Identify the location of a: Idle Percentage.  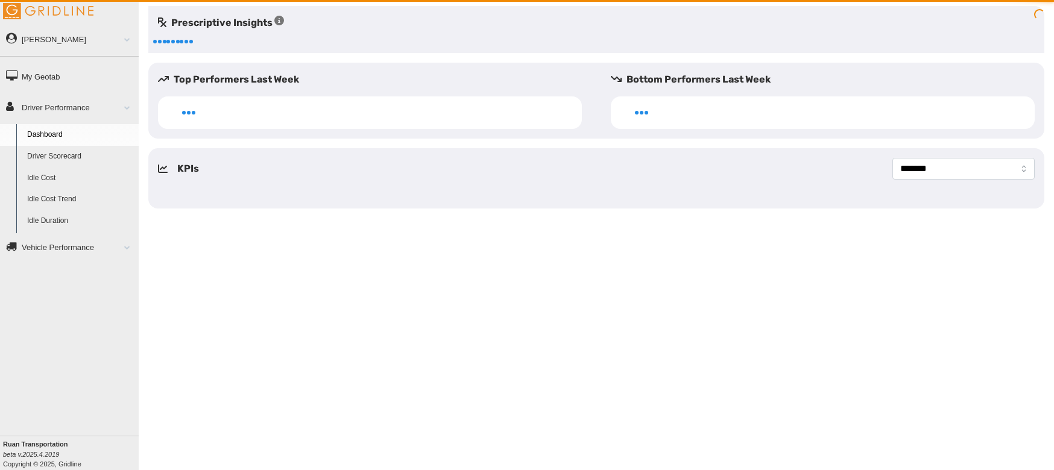
(80, 243).